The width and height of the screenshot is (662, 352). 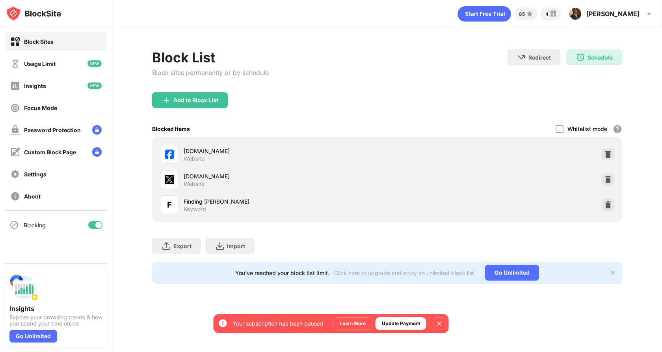 What do you see at coordinates (282, 272) in the screenshot?
I see `div: You’ve reached your block list limit.` at bounding box center [282, 272].